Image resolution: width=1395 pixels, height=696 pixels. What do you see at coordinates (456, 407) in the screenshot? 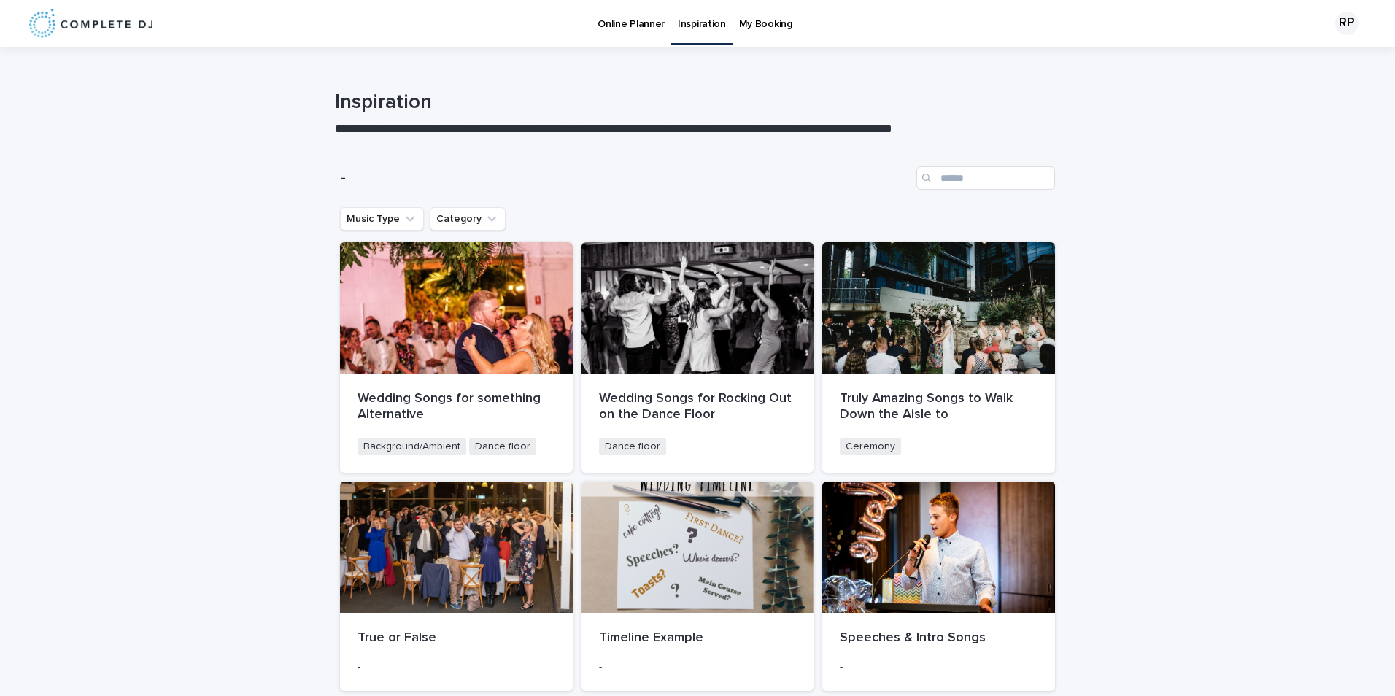
I see `p: Wedding Songs for something Alternative` at bounding box center [456, 407].